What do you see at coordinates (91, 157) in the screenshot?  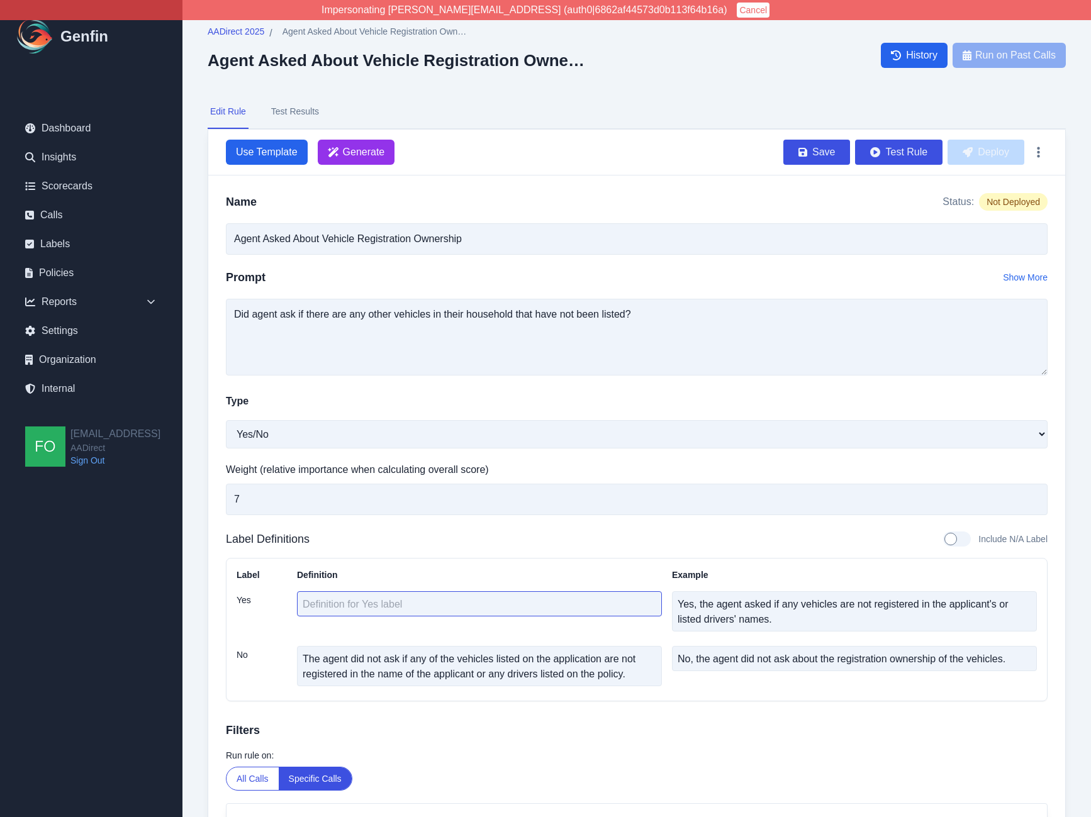 I see `a: Insights` at bounding box center [91, 157].